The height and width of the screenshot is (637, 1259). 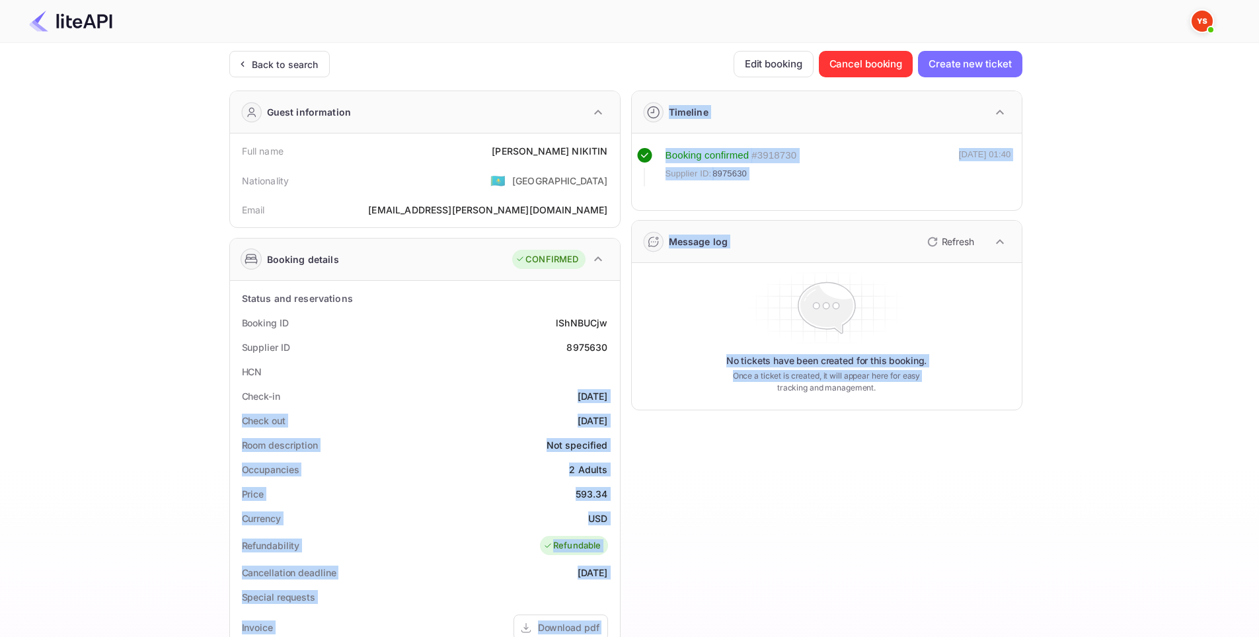 What do you see at coordinates (582, 323) in the screenshot?
I see `div: lShNBUCjw` at bounding box center [582, 323].